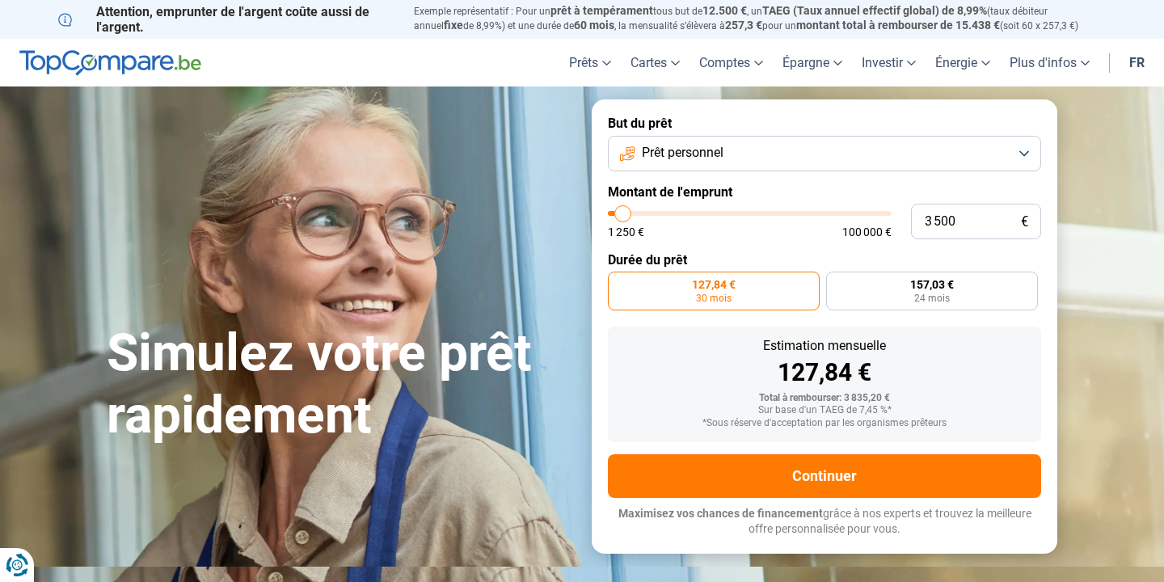 This screenshot has height=582, width=1164. Describe the element at coordinates (1050, 62) in the screenshot. I see `a: Plus d'infos` at that location.